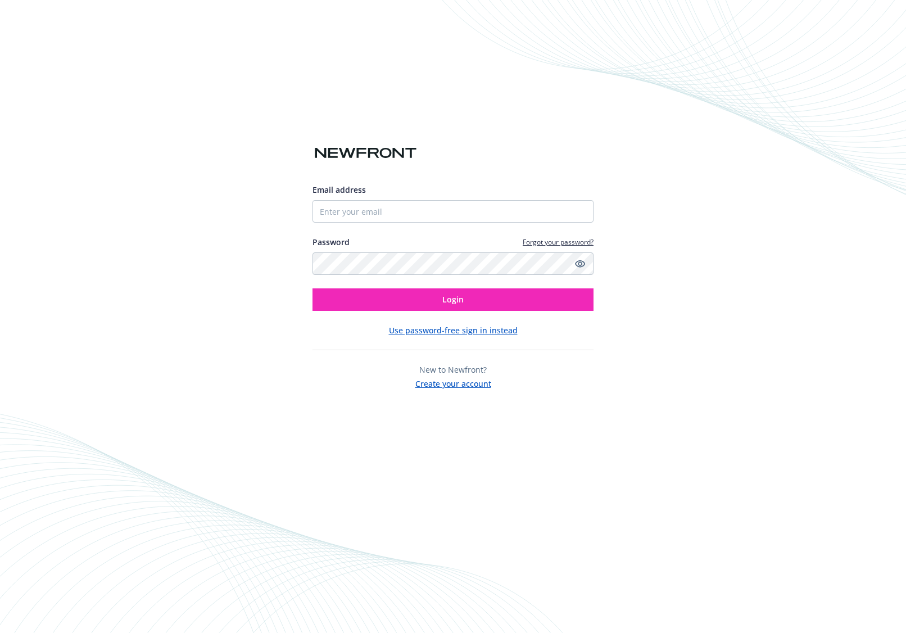 The width and height of the screenshot is (906, 633). I want to click on button: Login, so click(453, 300).